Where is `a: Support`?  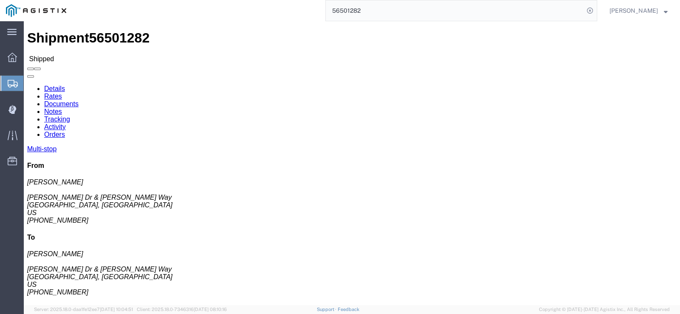
a: Support is located at coordinates (327, 309).